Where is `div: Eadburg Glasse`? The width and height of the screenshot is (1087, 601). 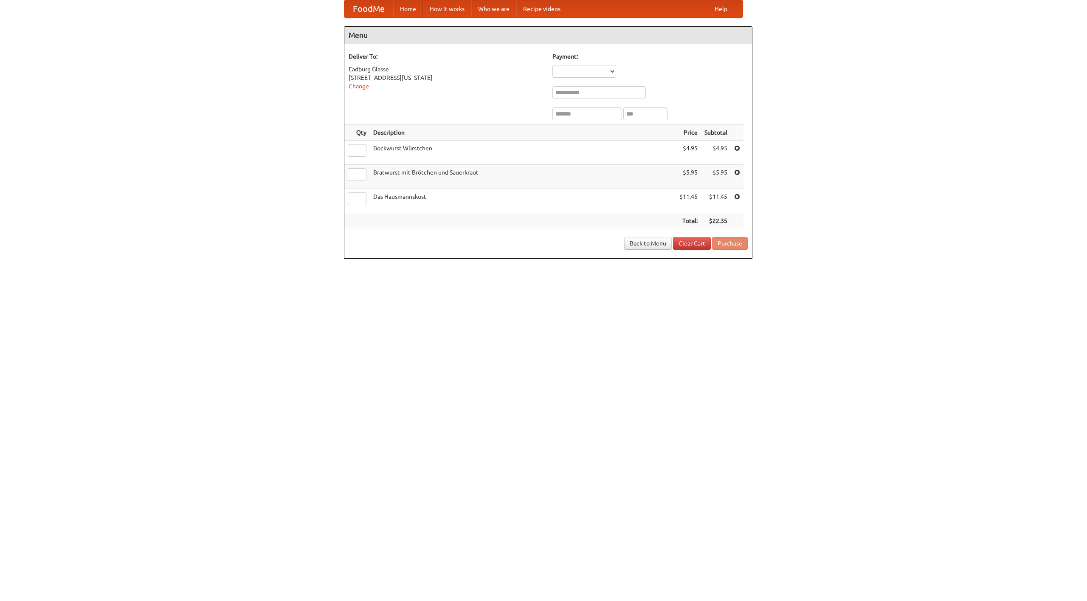 div: Eadburg Glasse is located at coordinates (446, 69).